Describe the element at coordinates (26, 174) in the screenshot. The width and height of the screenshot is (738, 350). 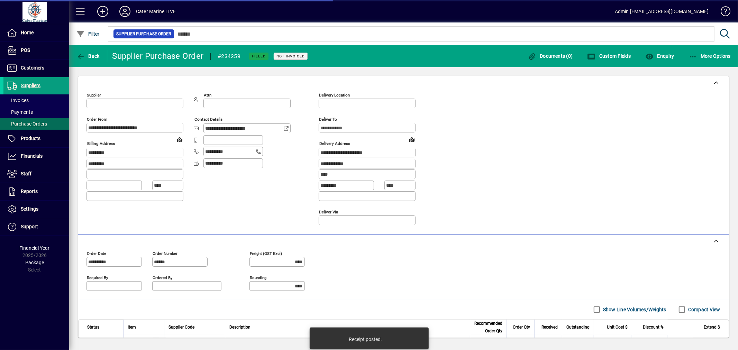
I see `span: Staff` at that location.